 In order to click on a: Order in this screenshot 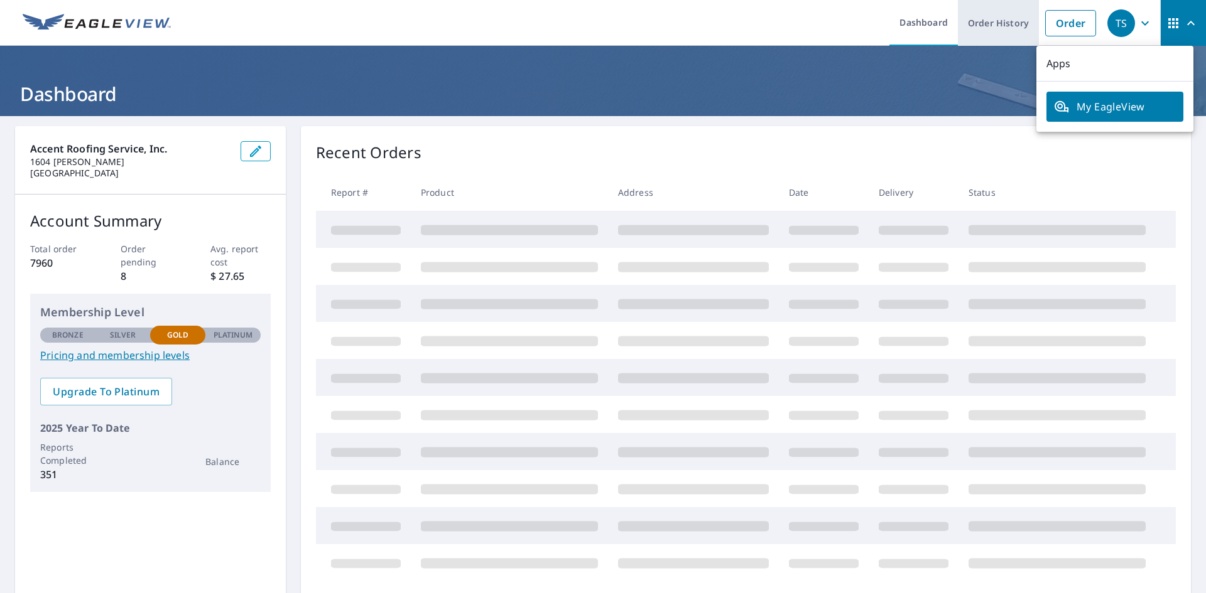, I will do `click(1070, 23)`.